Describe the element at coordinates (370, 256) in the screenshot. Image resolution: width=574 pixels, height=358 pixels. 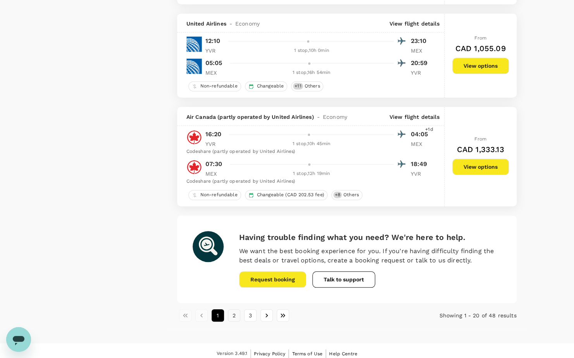
I see `p: We want the best booking experience for you. If you're having difficulty finding the best deals o...` at that location.